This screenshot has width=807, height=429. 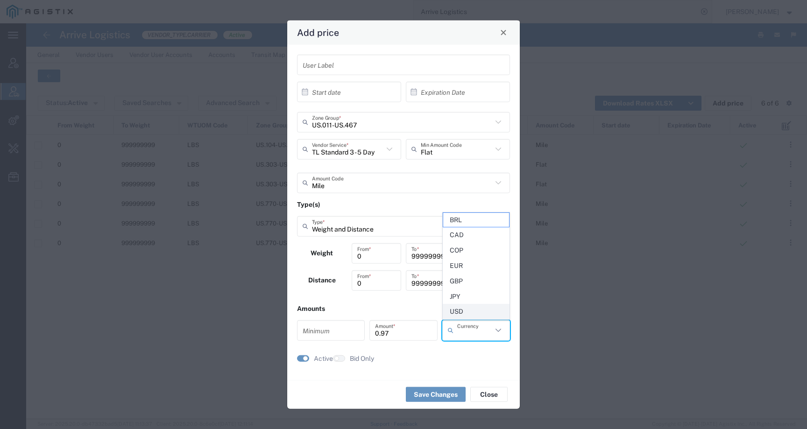 I want to click on span: JPY, so click(x=476, y=297).